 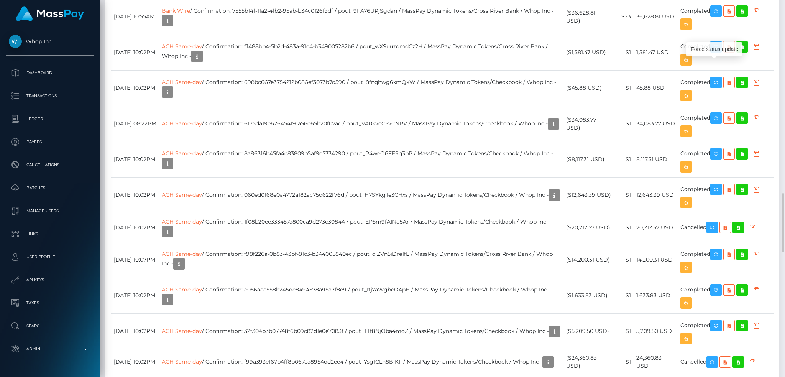 What do you see at coordinates (655, 227) in the screenshot?
I see `td: 20,212.57 USD` at bounding box center [655, 227].